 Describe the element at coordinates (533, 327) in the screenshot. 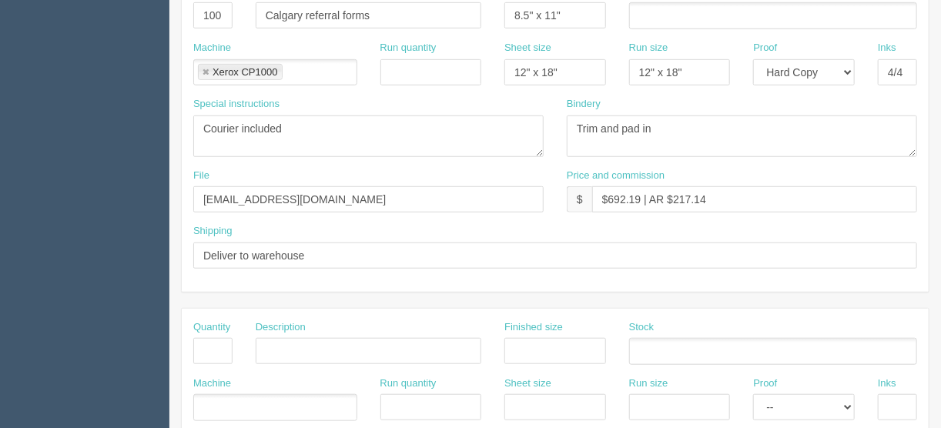

I see `label: Finished size` at that location.